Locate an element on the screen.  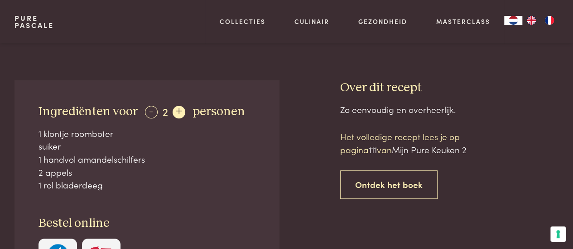
a: Collecties is located at coordinates (242, 21).